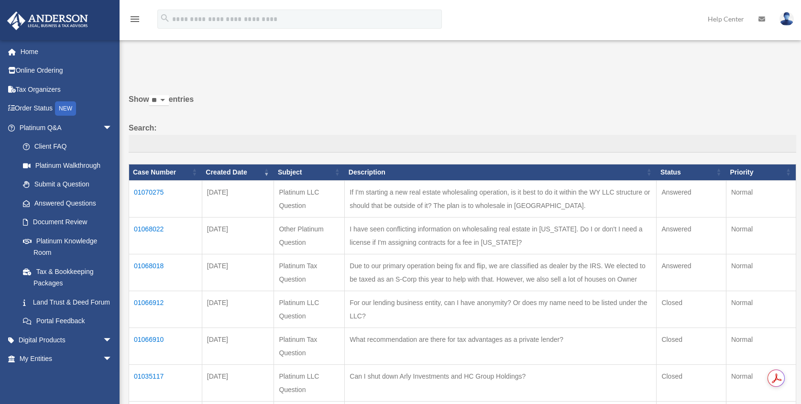 The width and height of the screenshot is (801, 404). Describe the element at coordinates (165, 18) in the screenshot. I see `i: search` at that location.